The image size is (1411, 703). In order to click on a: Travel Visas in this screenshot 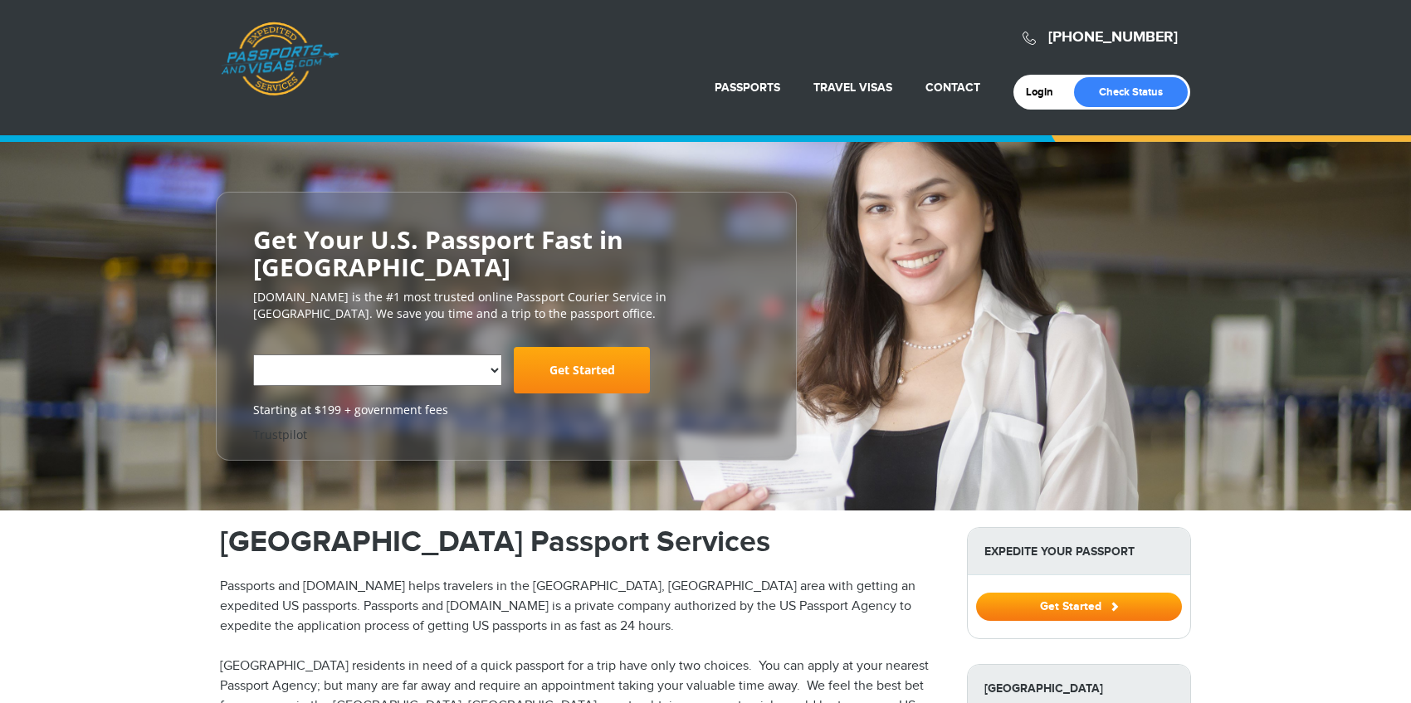, I will do `click(852, 87)`.